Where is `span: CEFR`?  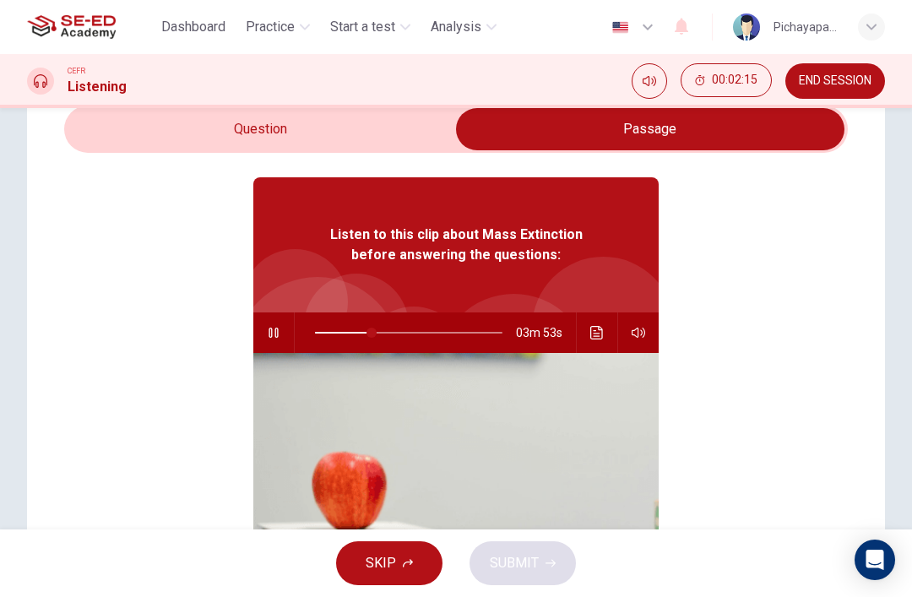
span: CEFR is located at coordinates (76, 71).